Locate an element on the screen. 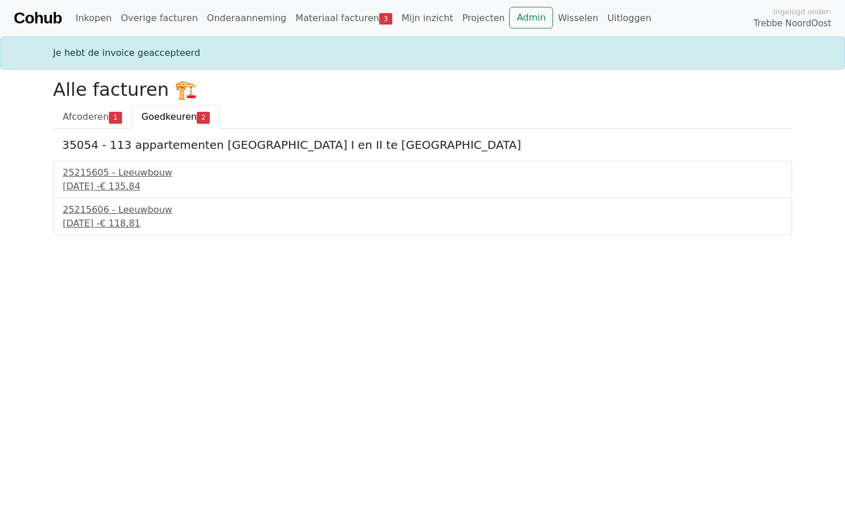  span: 2 is located at coordinates (203, 117).